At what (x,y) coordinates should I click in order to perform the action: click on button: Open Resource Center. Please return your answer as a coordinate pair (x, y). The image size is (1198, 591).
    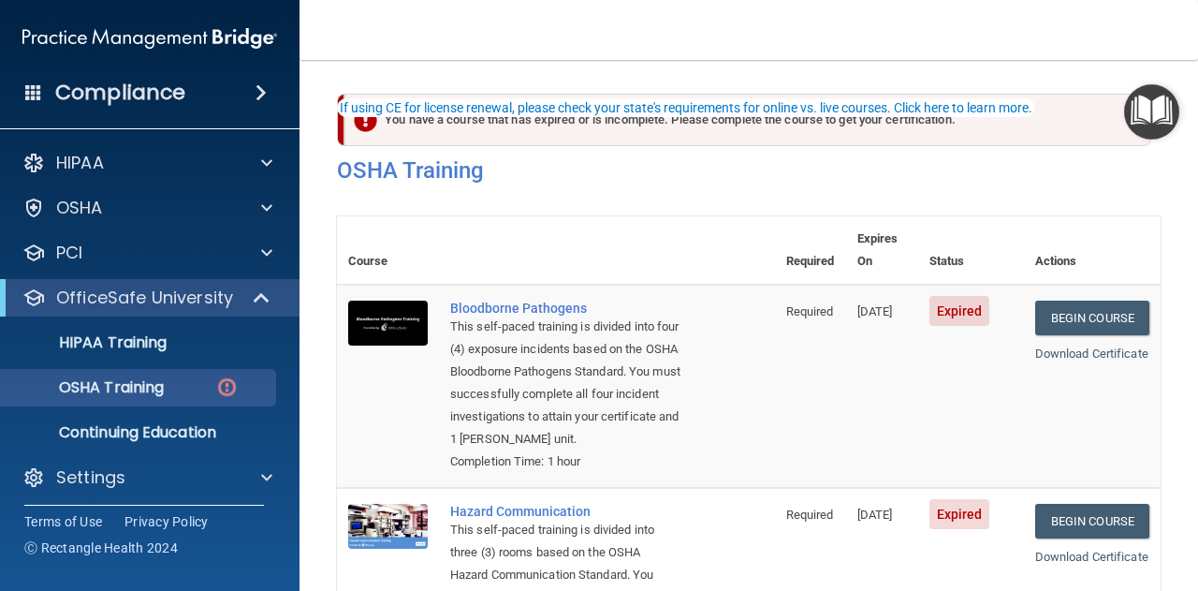
    Looking at the image, I should click on (1151, 111).